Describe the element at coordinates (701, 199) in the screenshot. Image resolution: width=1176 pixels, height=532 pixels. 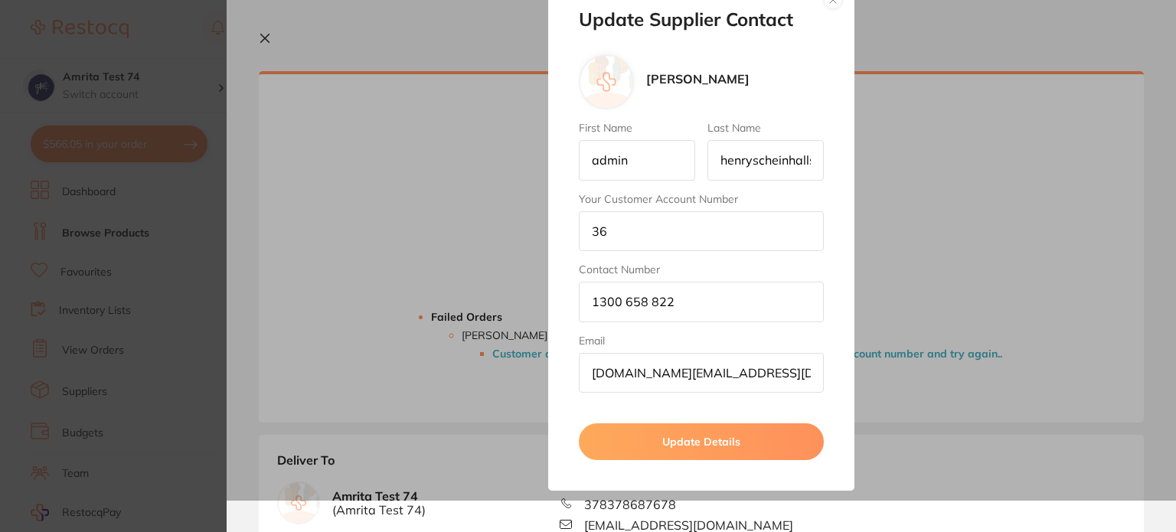
I see `label: Your Customer Account Number` at that location.